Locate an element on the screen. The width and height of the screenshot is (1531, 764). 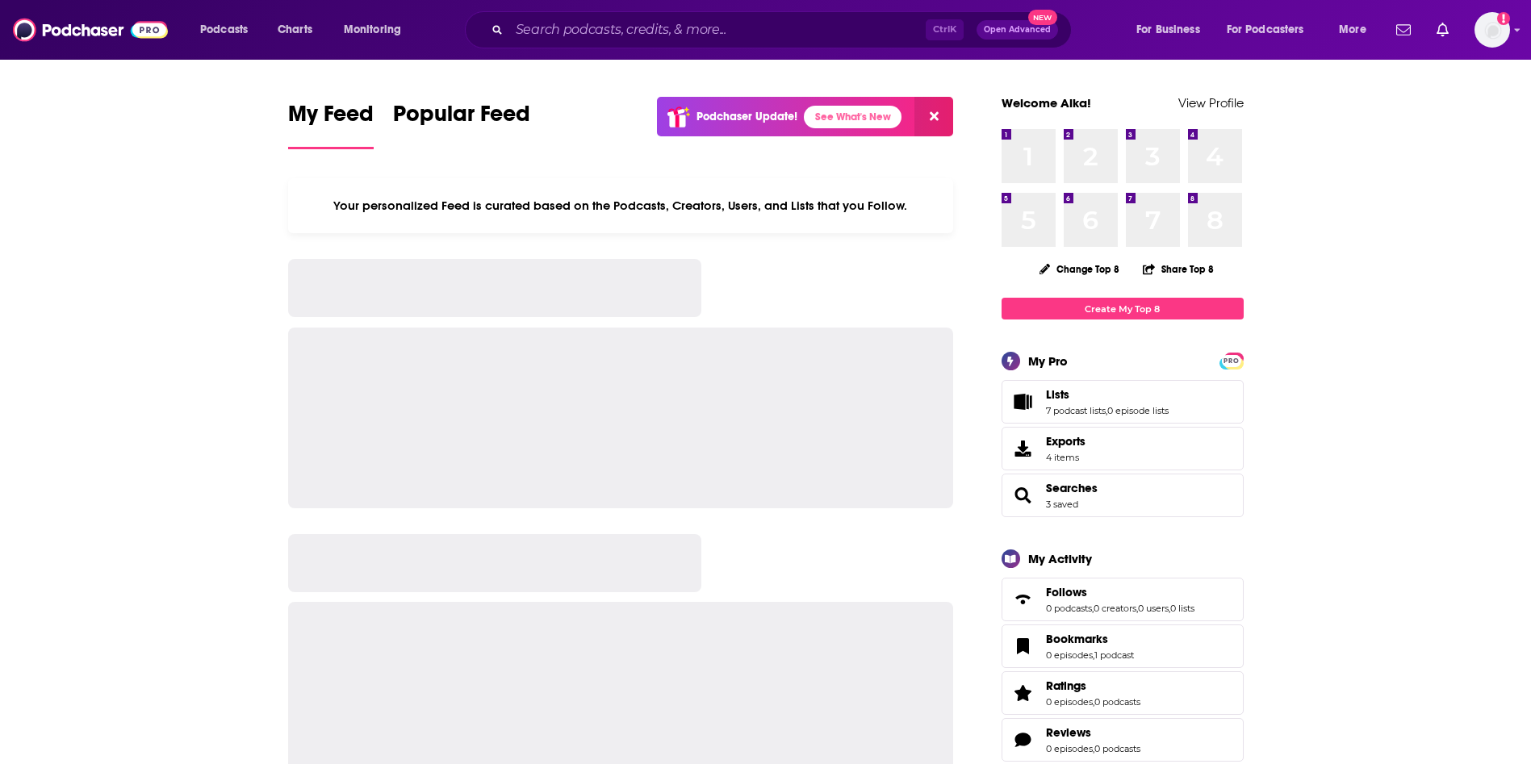
a: Charts is located at coordinates (295, 30).